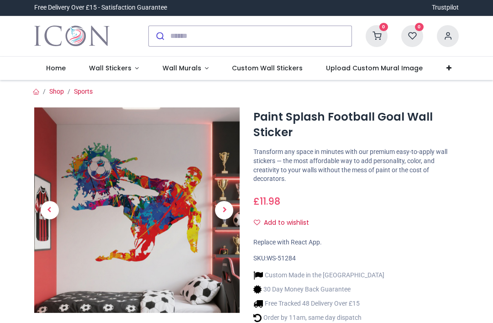  What do you see at coordinates (270, 201) in the screenshot?
I see `span: 11.98` at bounding box center [270, 201].